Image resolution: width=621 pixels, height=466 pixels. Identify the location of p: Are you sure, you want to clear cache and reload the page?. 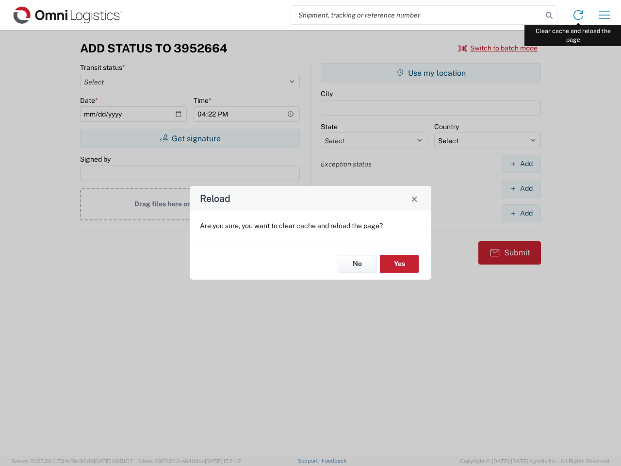
(310, 225).